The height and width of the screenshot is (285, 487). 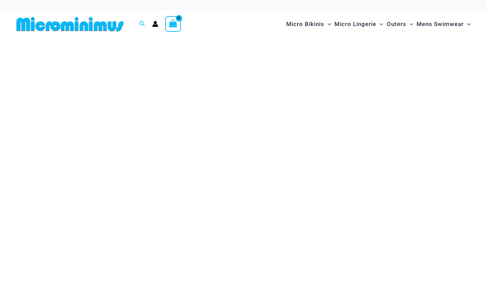 I want to click on span: Micro Lingerie, so click(x=355, y=24).